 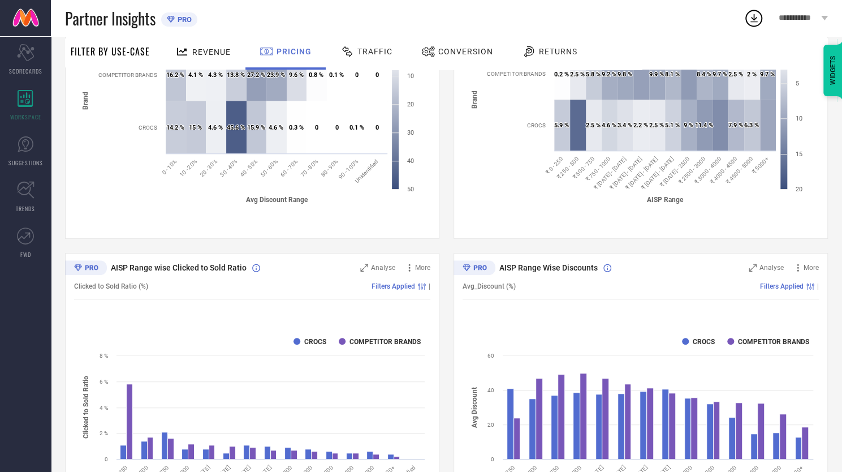 I want to click on text: ₹ 750 - 1000, so click(x=598, y=169).